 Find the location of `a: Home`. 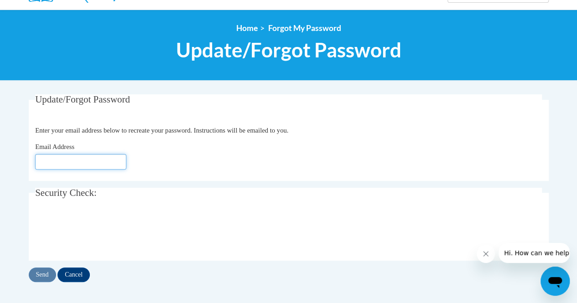

a: Home is located at coordinates (247, 28).